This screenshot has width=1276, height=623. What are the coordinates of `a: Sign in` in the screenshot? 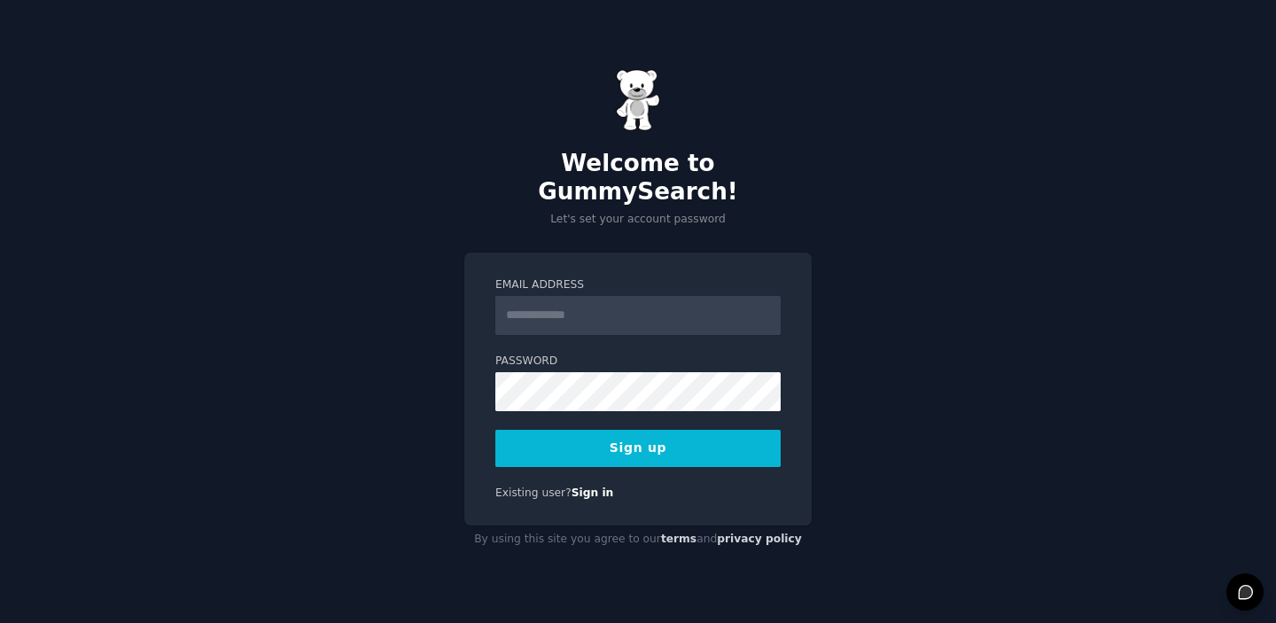 It's located at (593, 493).